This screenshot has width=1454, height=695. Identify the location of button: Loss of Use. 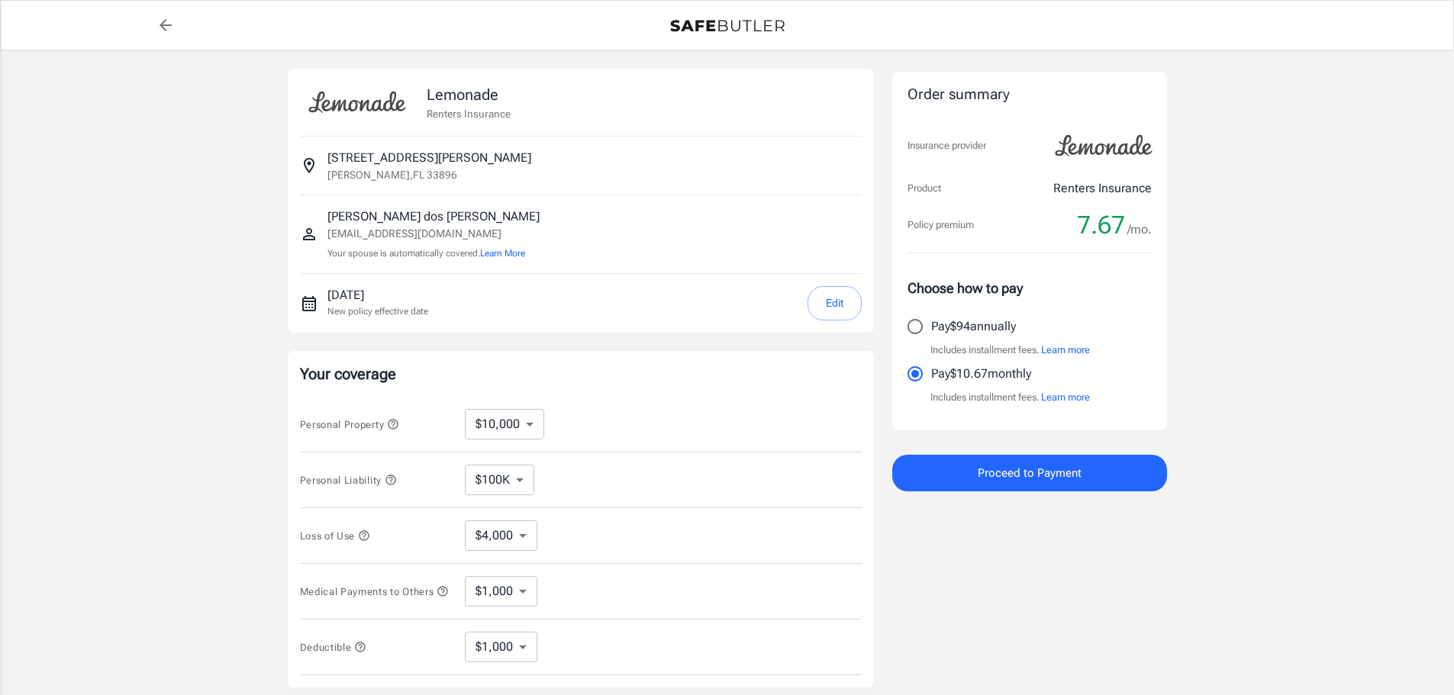
(335, 536).